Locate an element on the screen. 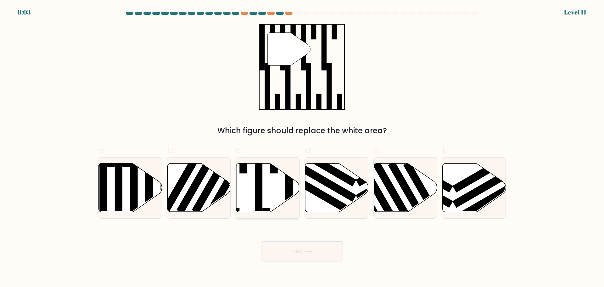 The height and width of the screenshot is (287, 604). span: e. is located at coordinates (377, 150).